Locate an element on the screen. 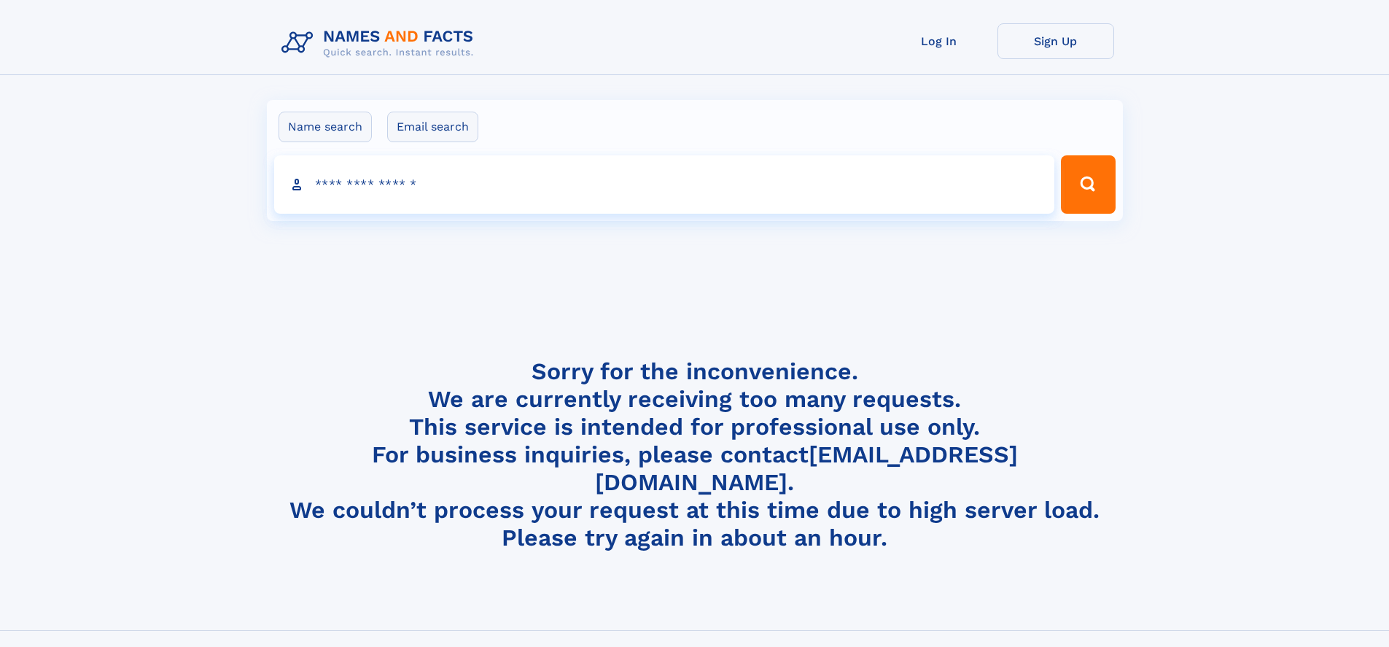  a: Sign Up is located at coordinates (1056, 41).